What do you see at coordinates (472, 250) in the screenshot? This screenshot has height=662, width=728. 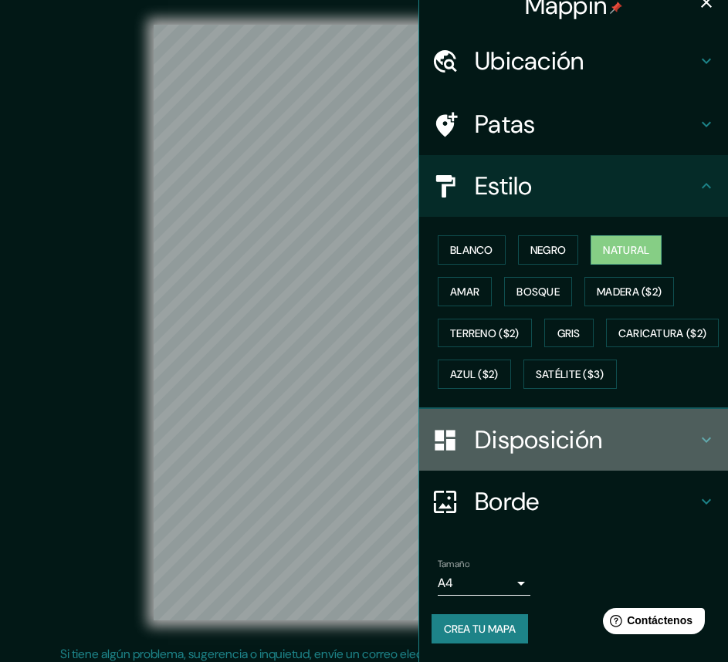 I see `font: Blanco` at bounding box center [472, 250].